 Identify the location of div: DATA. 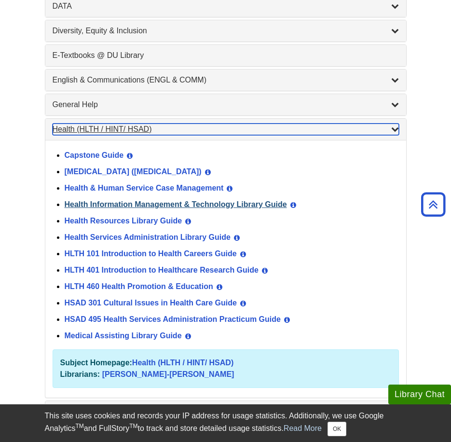
(226, 6).